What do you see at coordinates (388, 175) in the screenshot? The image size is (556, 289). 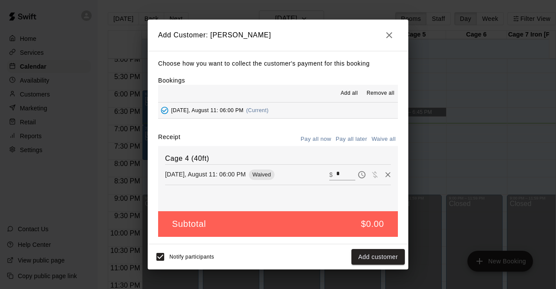 I see `button: Remove` at bounding box center [388, 175].